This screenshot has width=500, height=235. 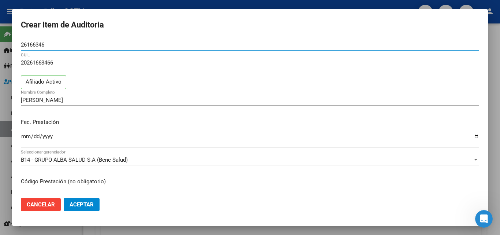 I want to click on p: Código Prestación (no obligatorio), so click(x=250, y=181).